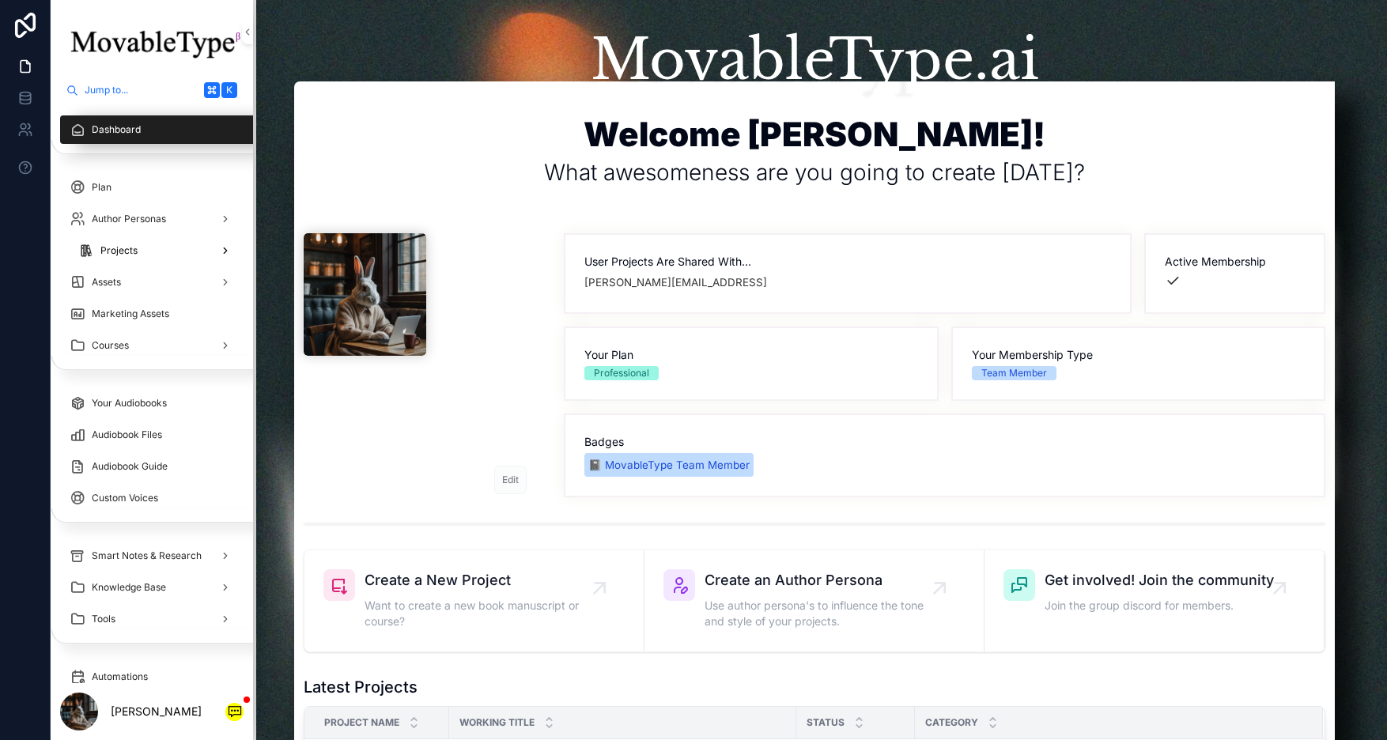  I want to click on span: Want to create a new book manuscript or course?, so click(482, 614).